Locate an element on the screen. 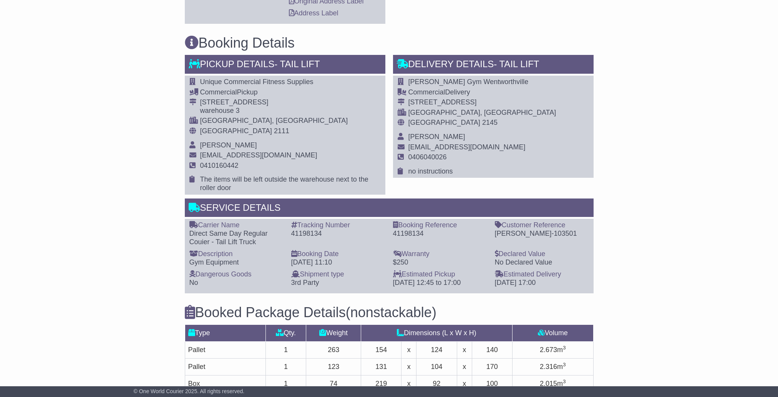 This screenshot has height=397, width=778. span: 0406040026 is located at coordinates (428, 157).